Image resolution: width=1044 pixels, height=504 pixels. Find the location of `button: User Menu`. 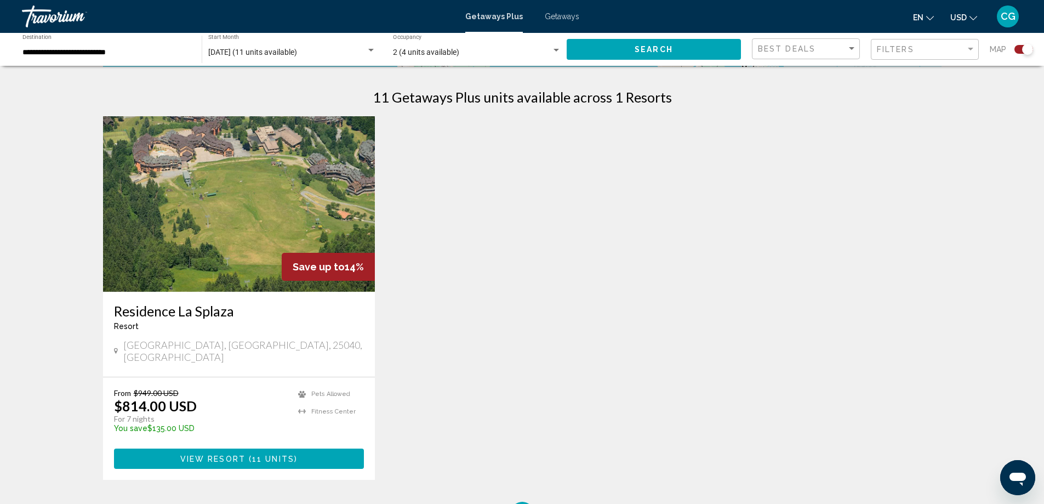

button: User Menu is located at coordinates (1008, 16).